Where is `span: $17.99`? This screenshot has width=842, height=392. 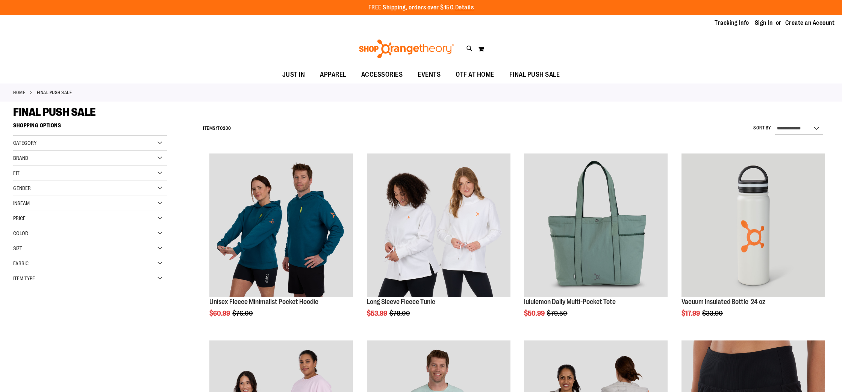
span: $17.99 is located at coordinates (691, 313).